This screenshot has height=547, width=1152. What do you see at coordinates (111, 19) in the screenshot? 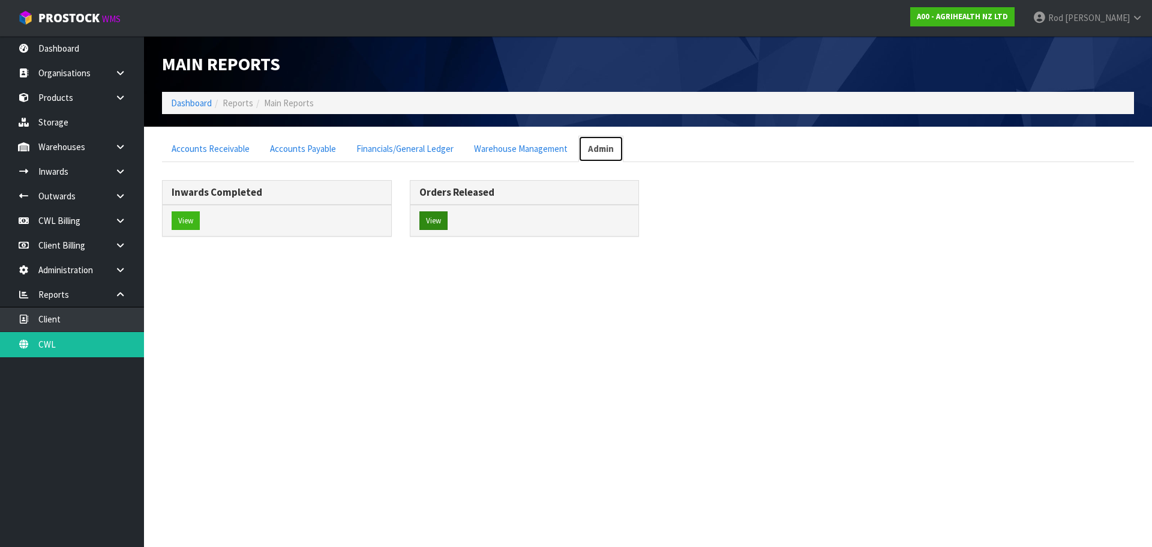
I see `small: WMS` at bounding box center [111, 19].